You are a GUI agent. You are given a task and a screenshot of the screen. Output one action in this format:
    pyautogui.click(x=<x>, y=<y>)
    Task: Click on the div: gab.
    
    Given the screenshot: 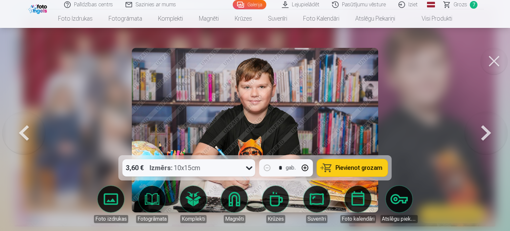 What is the action you would take?
    pyautogui.click(x=291, y=168)
    